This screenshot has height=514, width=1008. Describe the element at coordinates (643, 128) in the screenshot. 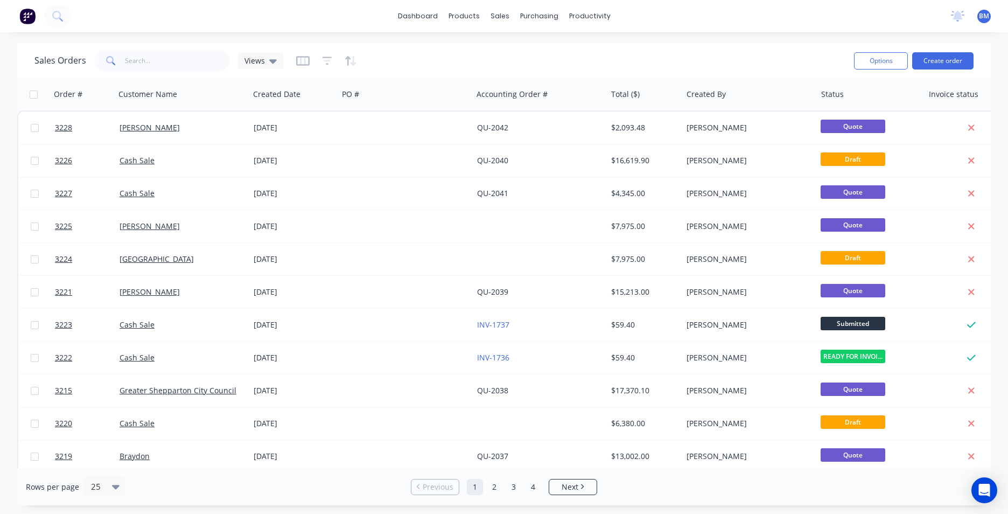

I see `div: $2,093.48` at that location.